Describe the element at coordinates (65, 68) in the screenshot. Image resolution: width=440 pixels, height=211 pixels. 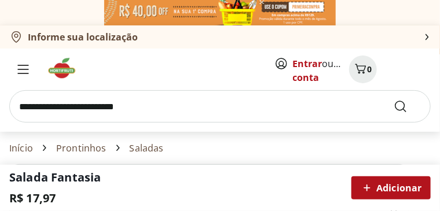
I see `img: Hortifruti` at that location.